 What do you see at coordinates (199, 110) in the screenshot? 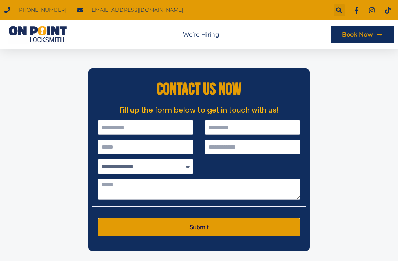
I see `p: Fill up the form below to get in touch with us!` at bounding box center [199, 110].